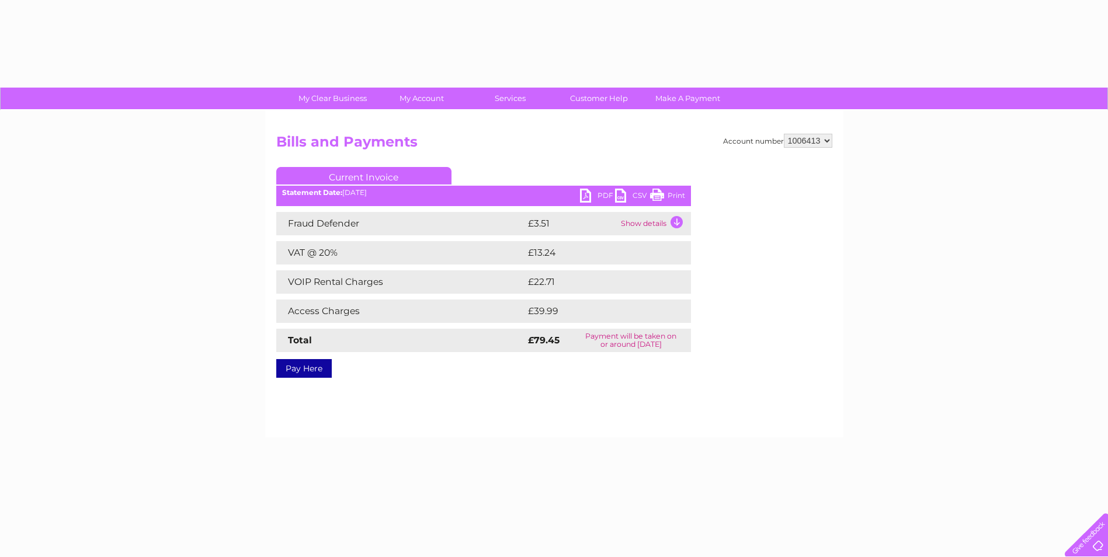 The height and width of the screenshot is (557, 1108). I want to click on h2: Bills and Payments, so click(554, 145).